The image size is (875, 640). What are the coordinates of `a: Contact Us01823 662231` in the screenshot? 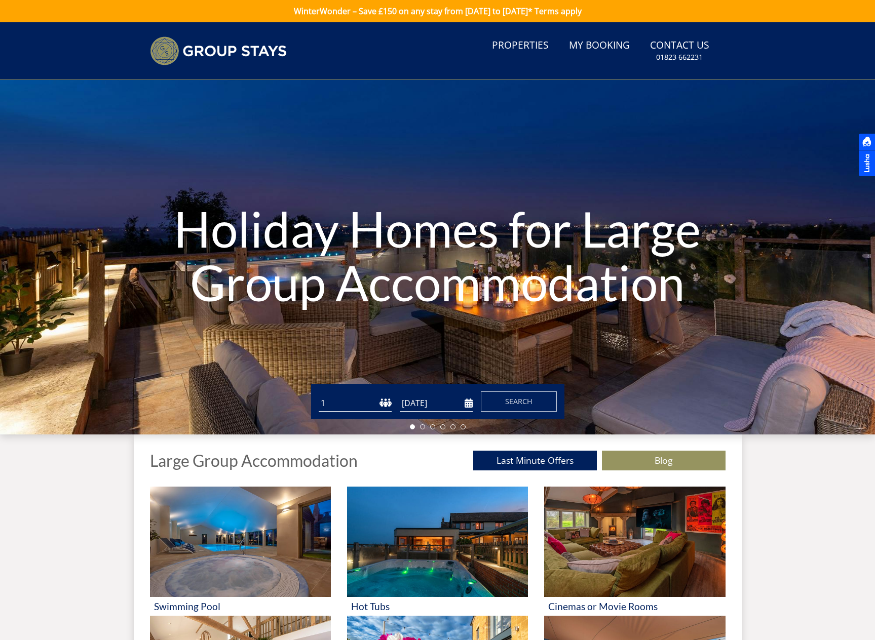 It's located at (679, 51).